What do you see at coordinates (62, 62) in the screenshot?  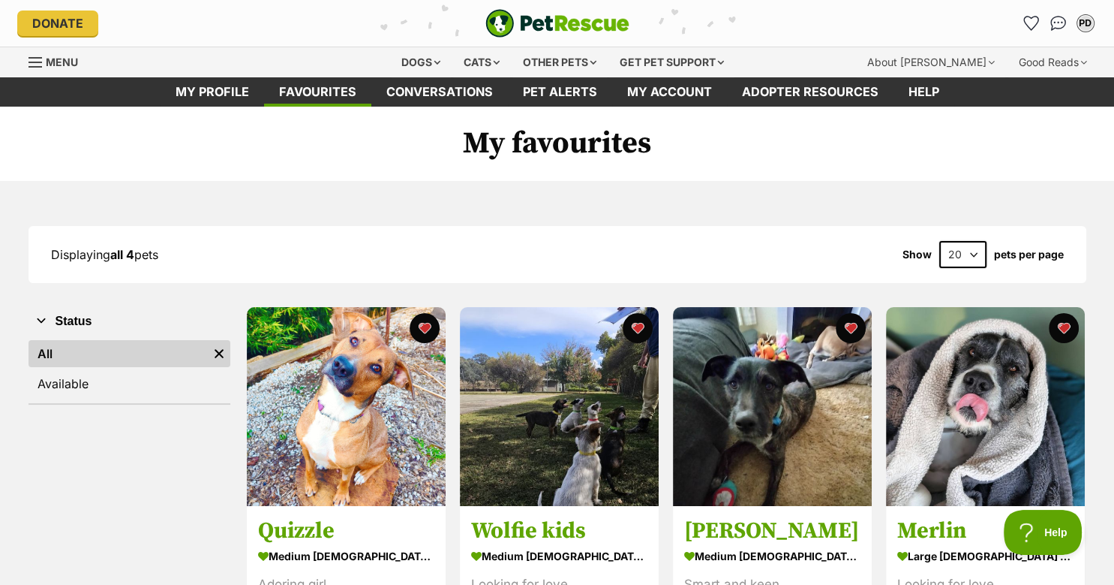 I see `span: Menu` at bounding box center [62, 62].